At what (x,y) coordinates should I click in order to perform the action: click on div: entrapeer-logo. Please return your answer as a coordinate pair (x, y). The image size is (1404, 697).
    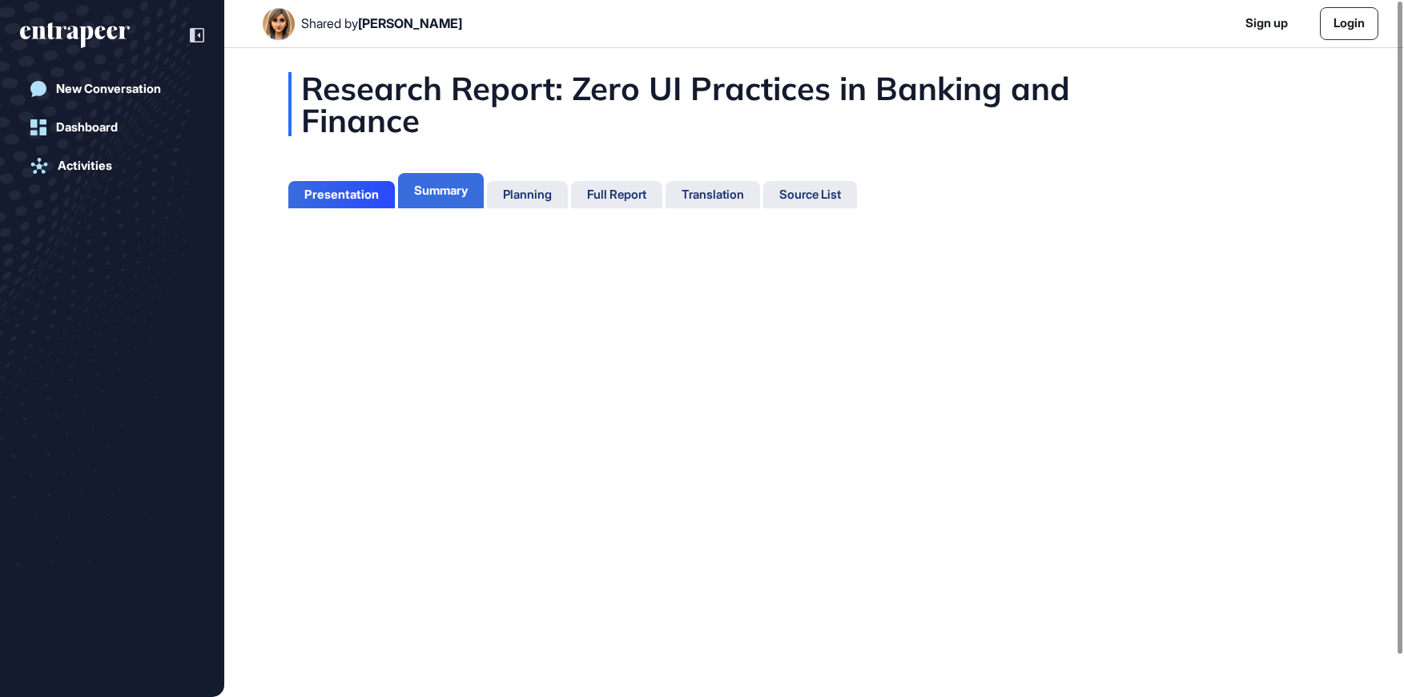
    Looking at the image, I should click on (74, 35).